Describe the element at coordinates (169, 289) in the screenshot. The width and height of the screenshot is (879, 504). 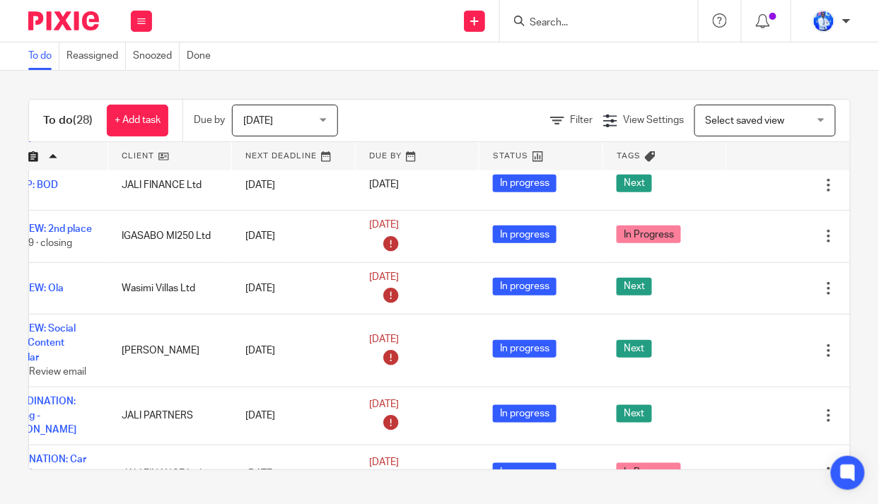
I see `td: Wasimi Villas Ltd` at that location.